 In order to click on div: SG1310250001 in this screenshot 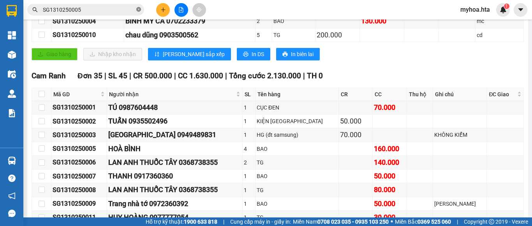, I will do `click(79, 107)`.